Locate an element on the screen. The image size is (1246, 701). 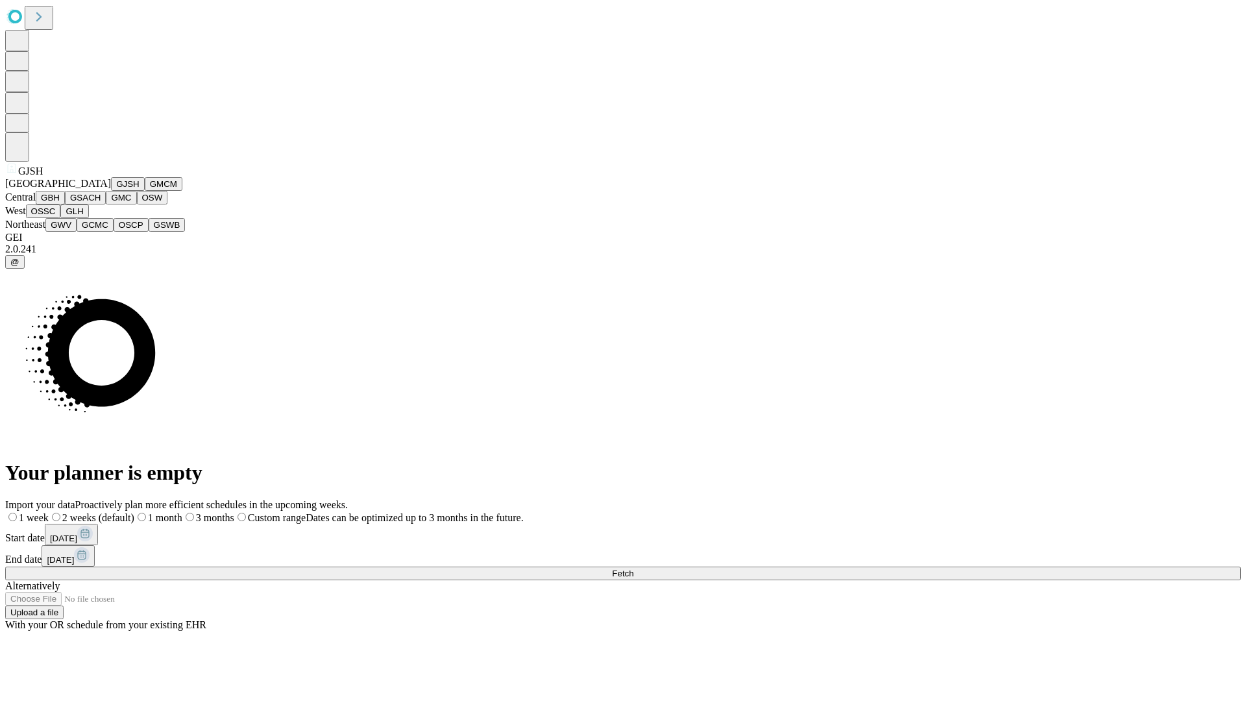
span: 3 months is located at coordinates (215, 517).